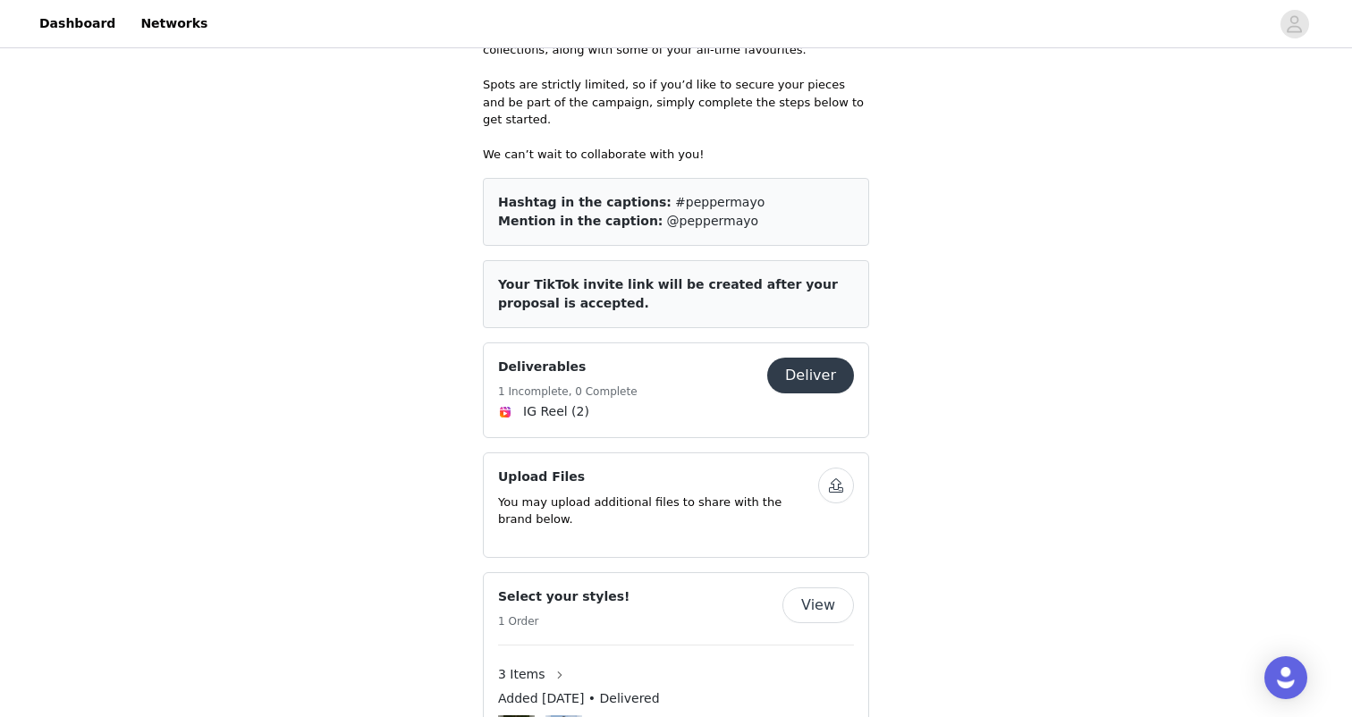 The width and height of the screenshot is (1352, 717). I want to click on span: IG Reel (2), so click(556, 411).